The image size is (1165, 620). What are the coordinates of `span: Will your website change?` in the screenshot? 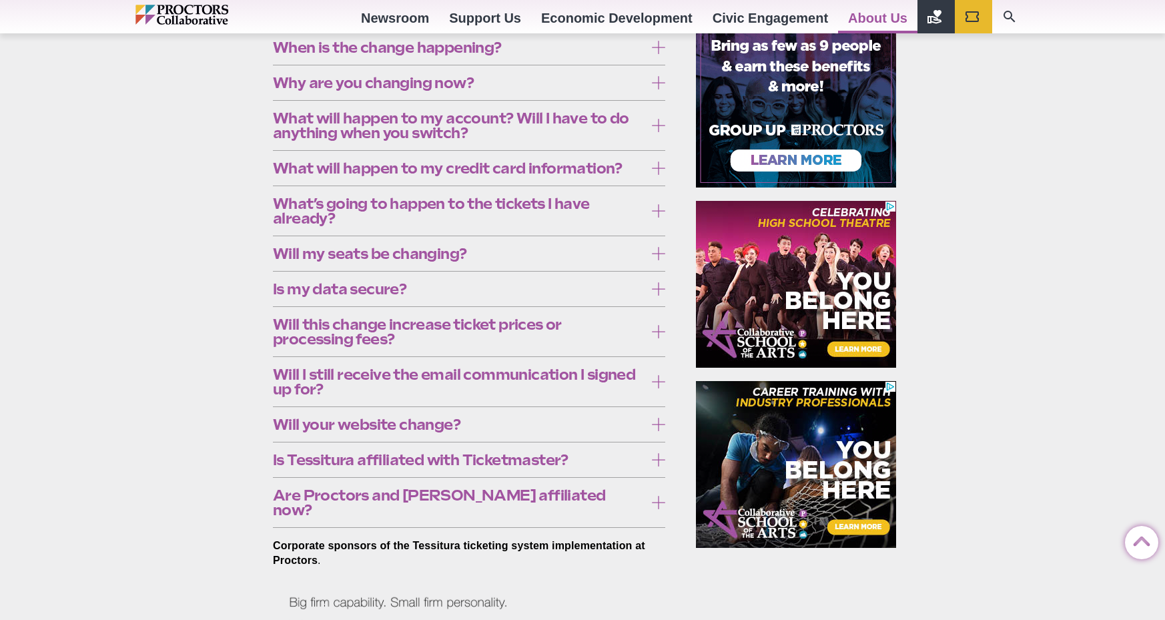 It's located at (459, 424).